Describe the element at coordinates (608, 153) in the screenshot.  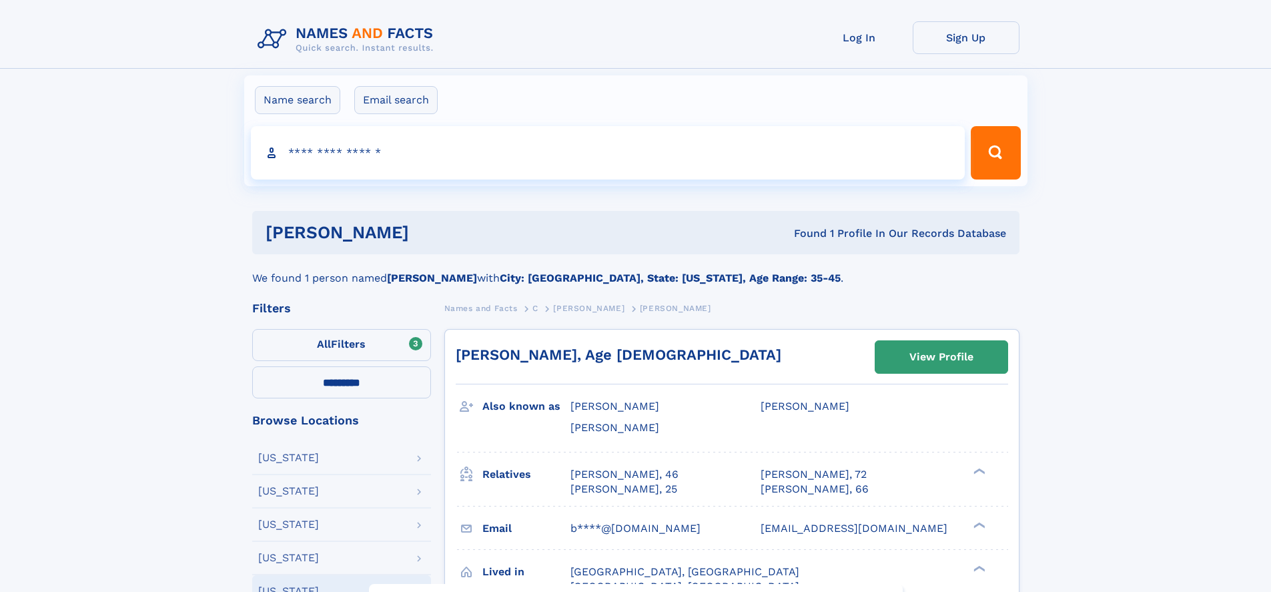
I see `input: search input` at that location.